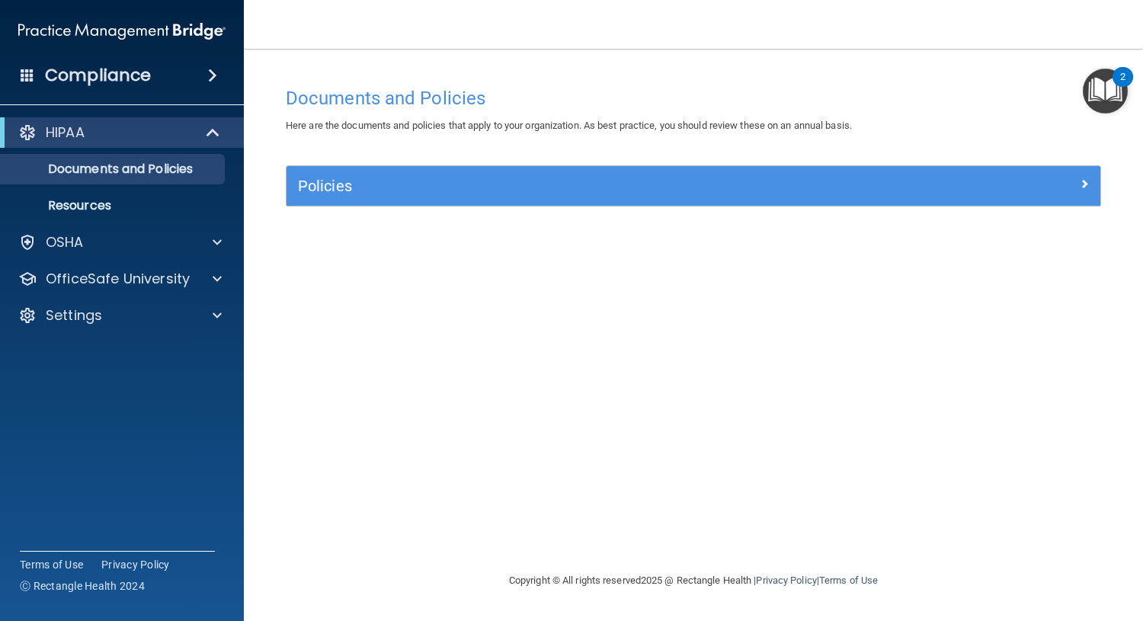 The height and width of the screenshot is (621, 1143). I want to click on p: Settings, so click(74, 315).